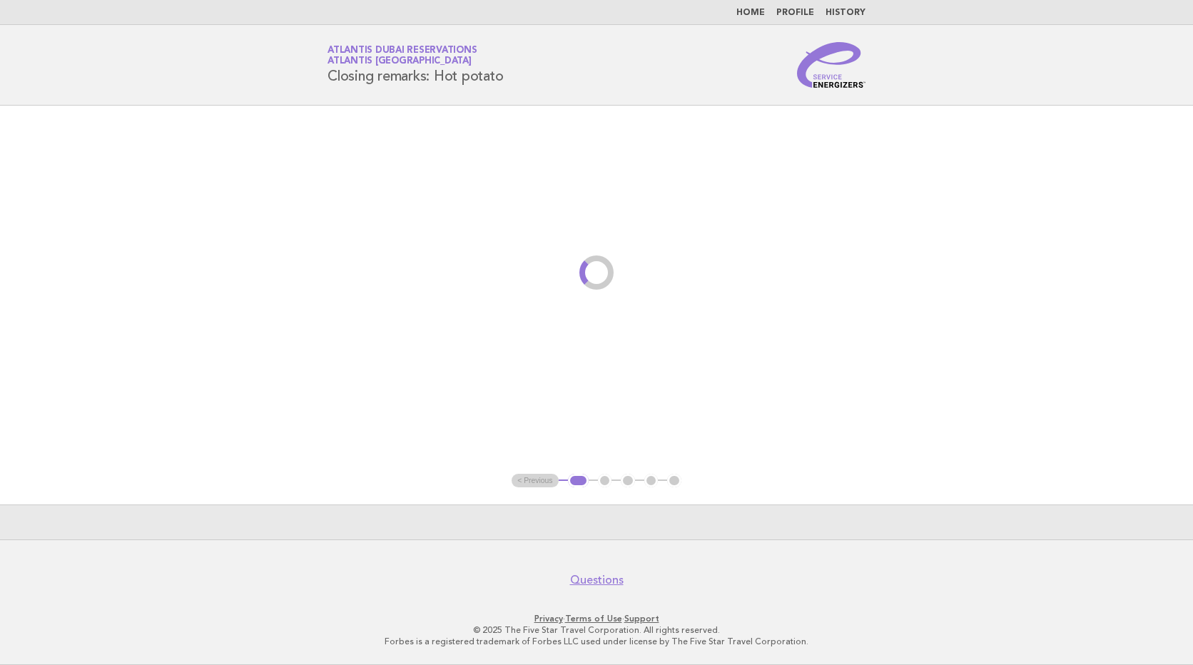 The width and height of the screenshot is (1193, 665). I want to click on img: Service Energizers, so click(831, 65).